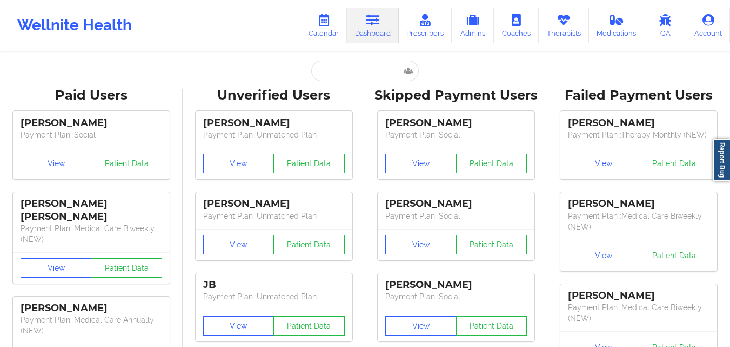 Image resolution: width=730 pixels, height=347 pixels. Describe the element at coordinates (666, 25) in the screenshot. I see `a: QA` at that location.